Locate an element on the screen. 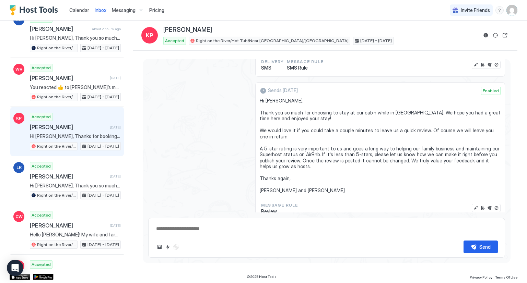  button: Open reservation is located at coordinates (505, 35).